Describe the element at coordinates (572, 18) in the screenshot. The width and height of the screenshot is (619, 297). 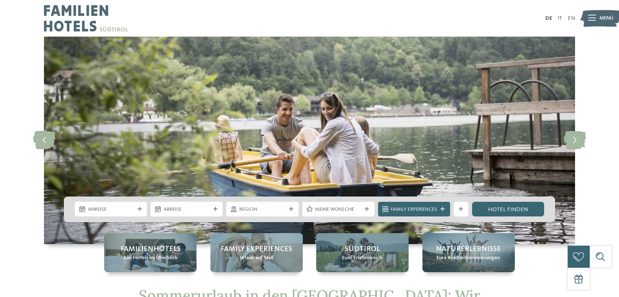
I see `a: EN` at that location.